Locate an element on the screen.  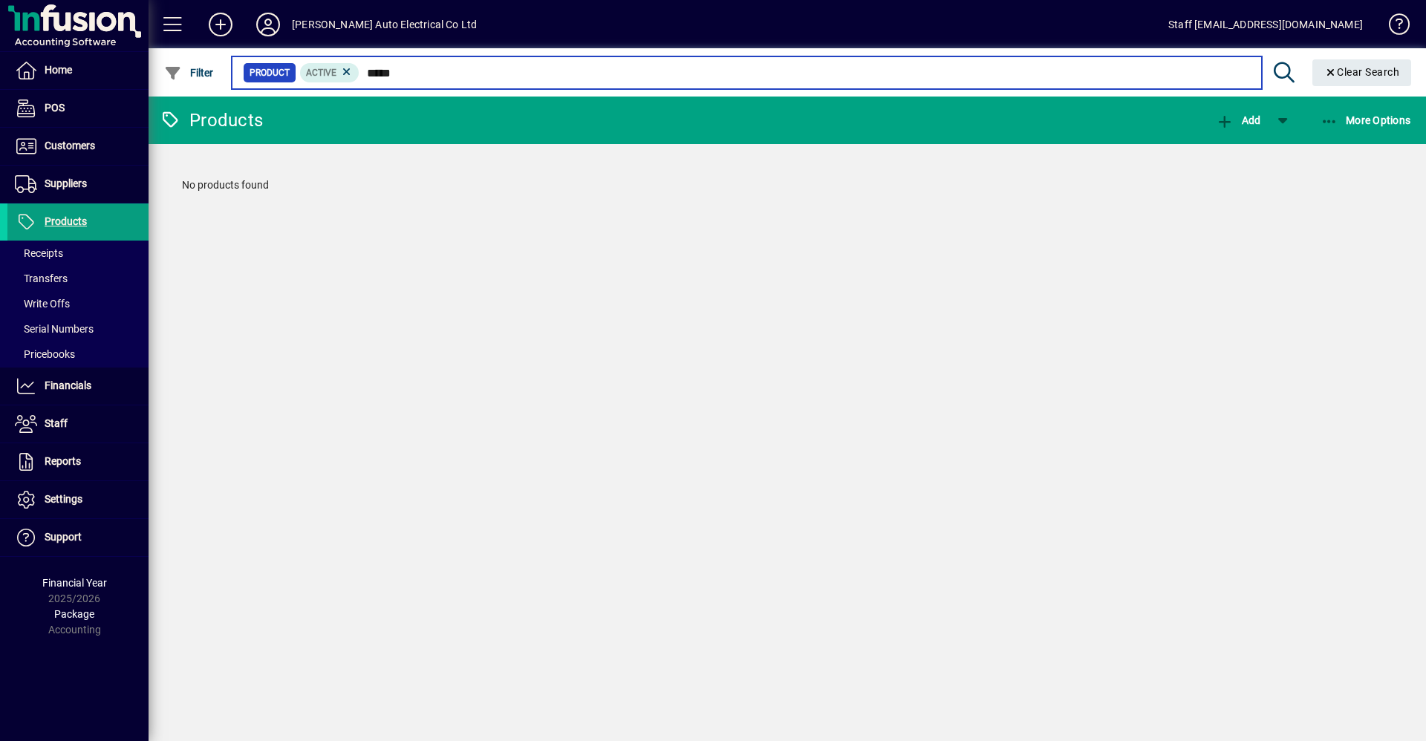
button: Filter is located at coordinates (189, 73).